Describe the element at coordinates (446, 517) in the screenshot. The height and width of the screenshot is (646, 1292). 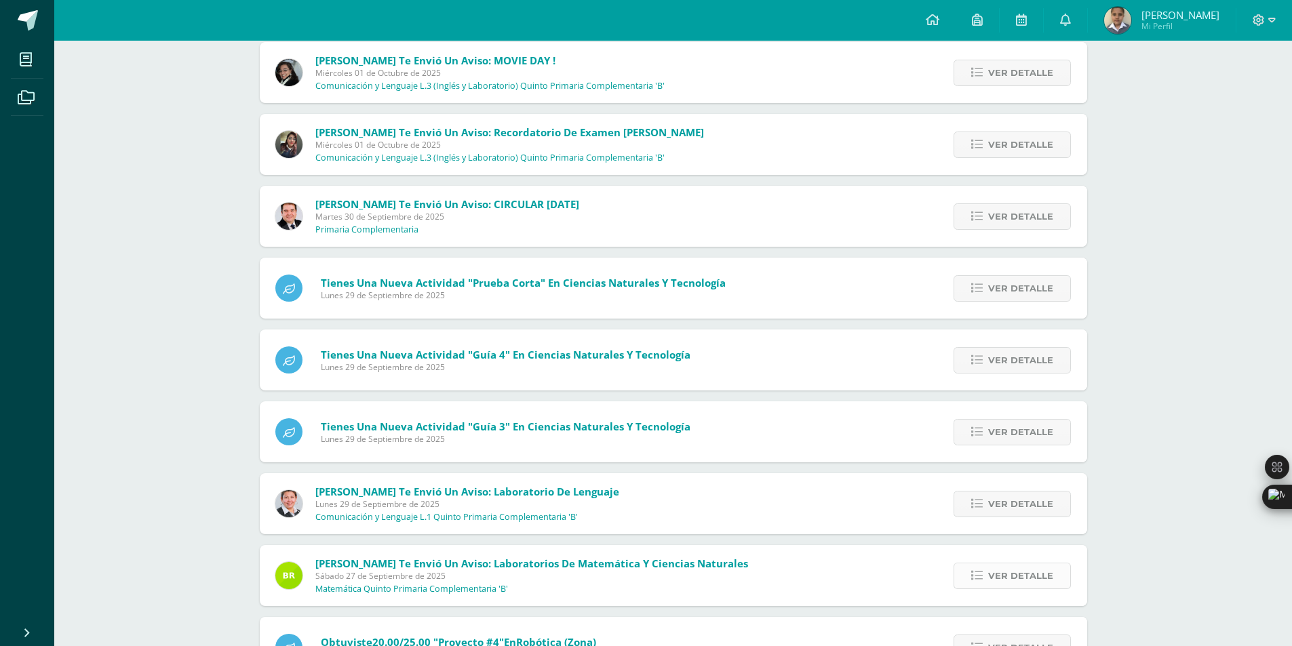
I see `p: Comunicación y Lenguaje L.1 Quinto Primaria Complementaria 'B'` at that location.